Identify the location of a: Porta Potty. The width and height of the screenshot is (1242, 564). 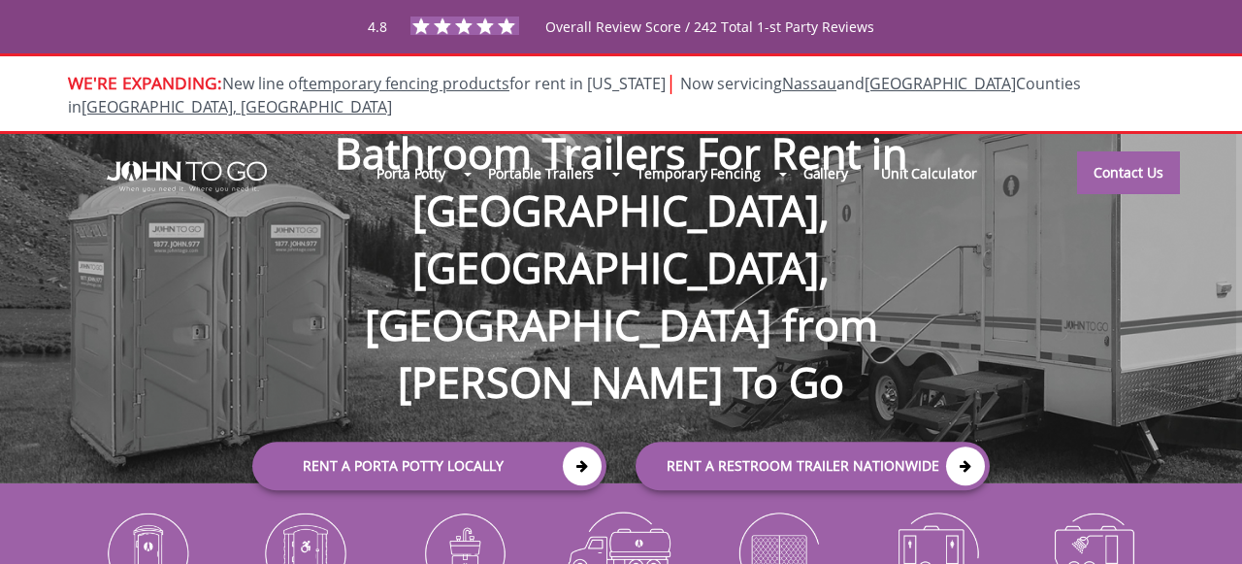
(410, 173).